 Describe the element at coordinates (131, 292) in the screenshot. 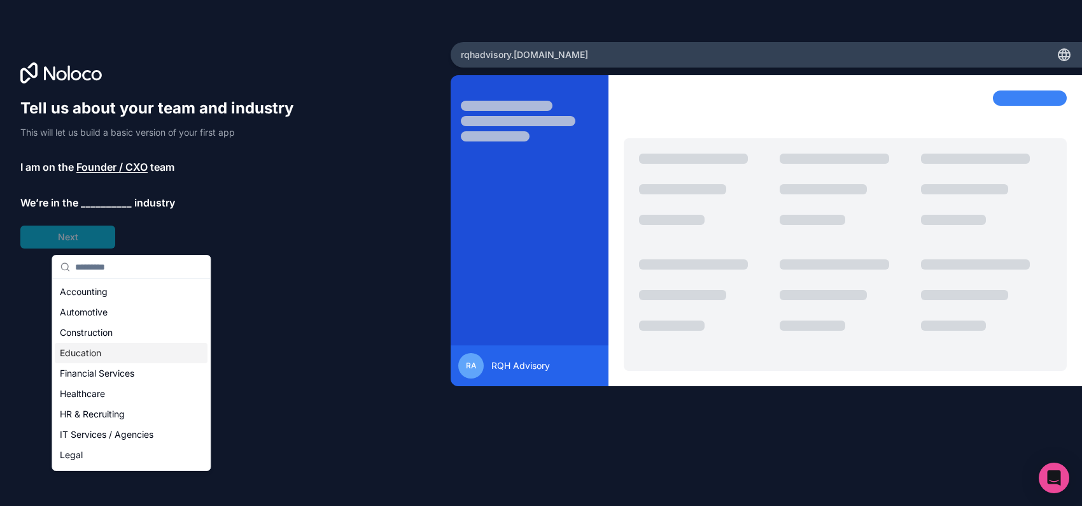

I see `div: Accounting` at that location.